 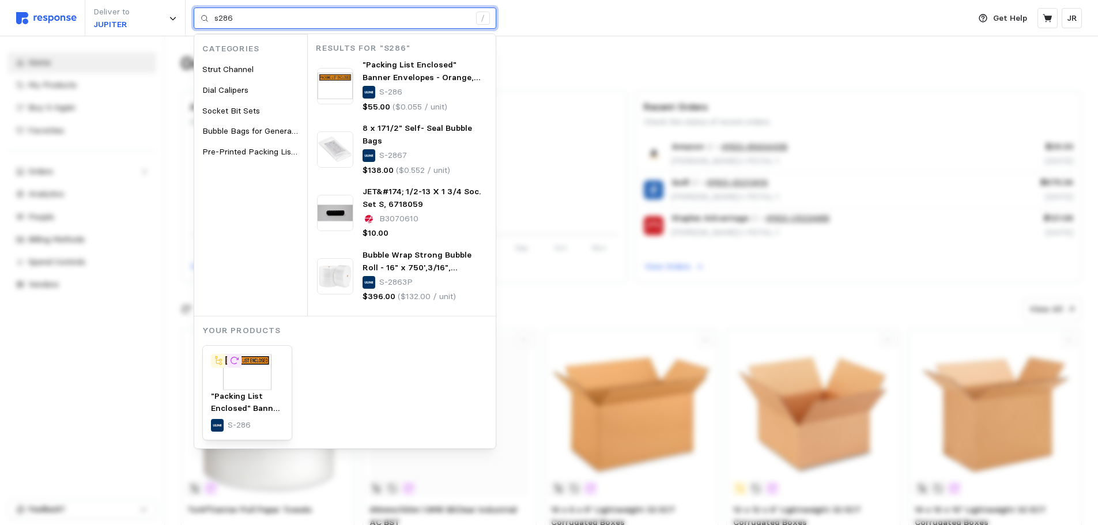 What do you see at coordinates (378, 171) in the screenshot?
I see `p: $138.00` at bounding box center [378, 171].